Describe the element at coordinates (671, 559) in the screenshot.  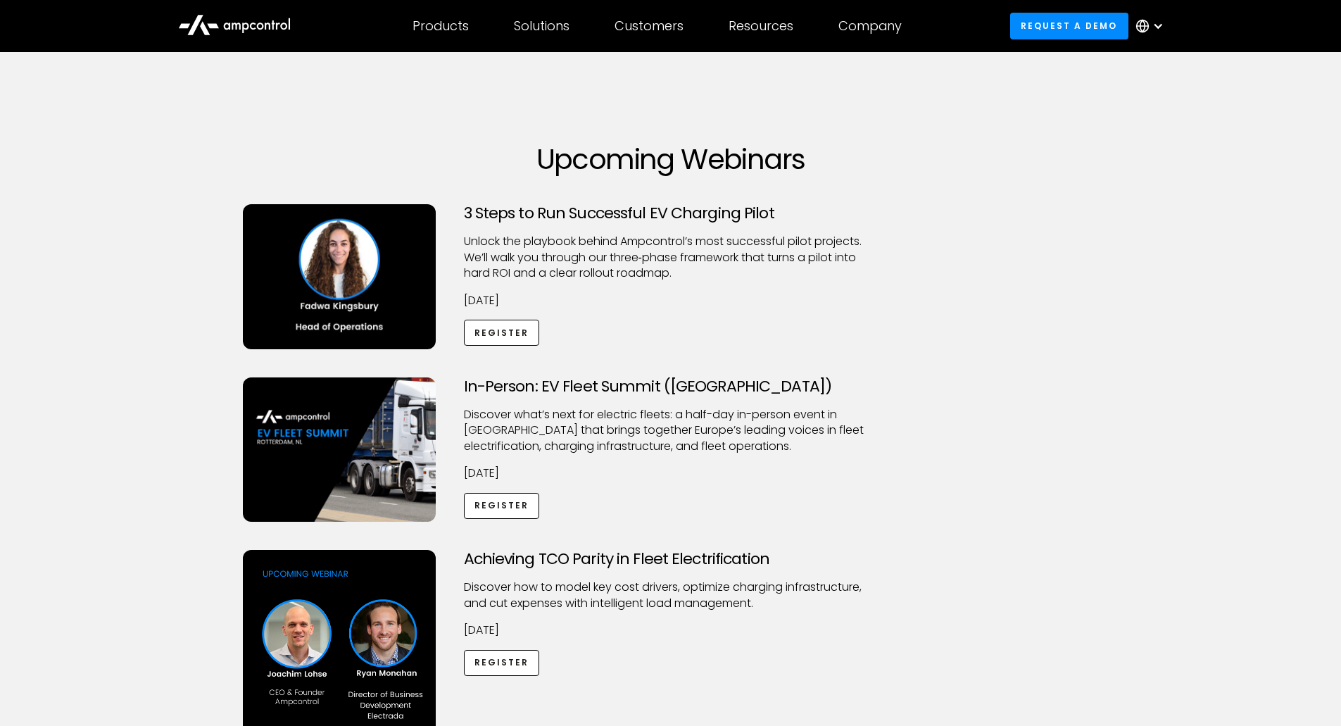
I see `h3: Achieving TCO Parity in Fleet Electrification` at that location.